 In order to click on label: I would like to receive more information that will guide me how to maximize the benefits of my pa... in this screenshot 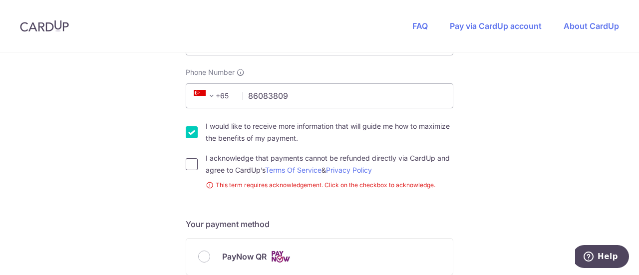, I will do `click(329, 132)`.